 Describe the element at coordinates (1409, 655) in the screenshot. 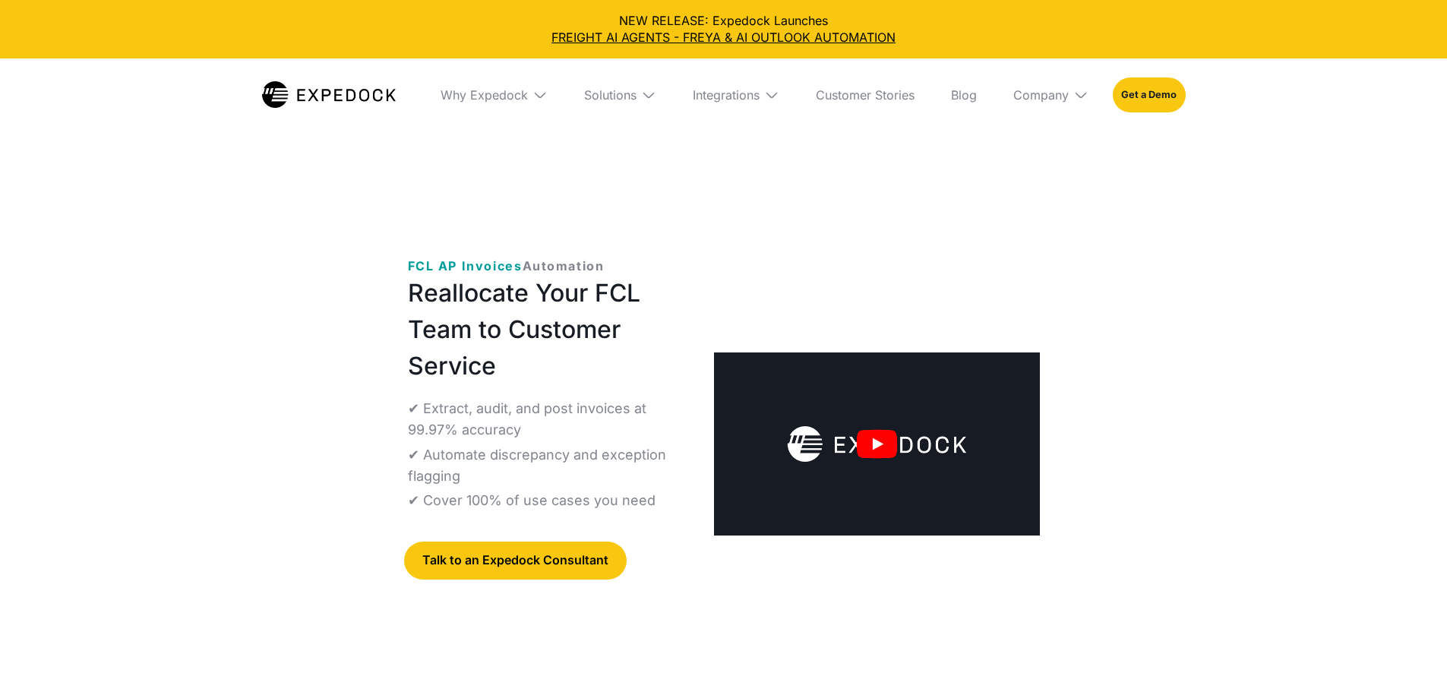

I see `div: Chat Widget` at that location.